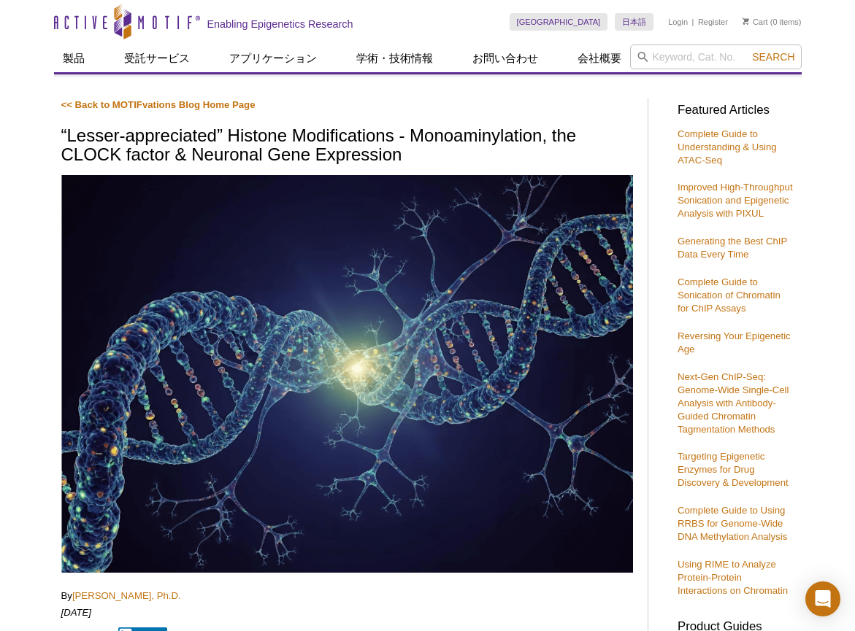 This screenshot has width=855, height=631. Describe the element at coordinates (74, 58) in the screenshot. I see `a: 製品` at that location.